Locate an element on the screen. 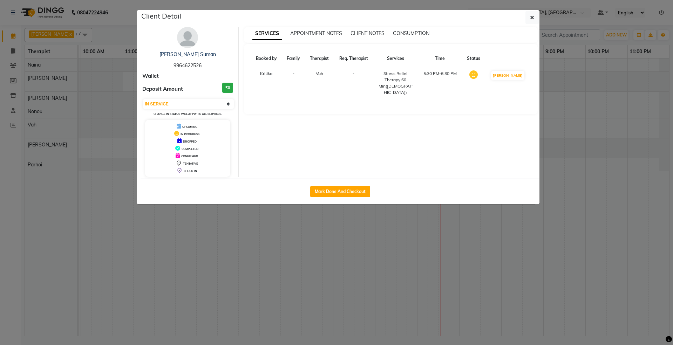 The width and height of the screenshot is (673, 345). th: Time is located at coordinates (440, 59).